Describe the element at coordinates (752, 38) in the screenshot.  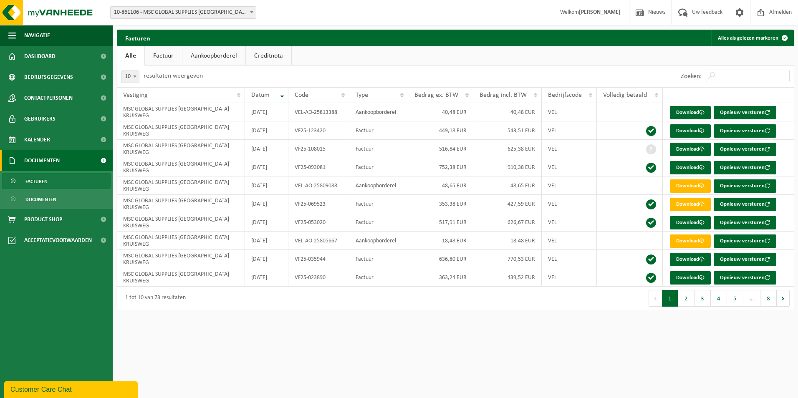
I see `button: Alles als gelezen markeren` at that location.